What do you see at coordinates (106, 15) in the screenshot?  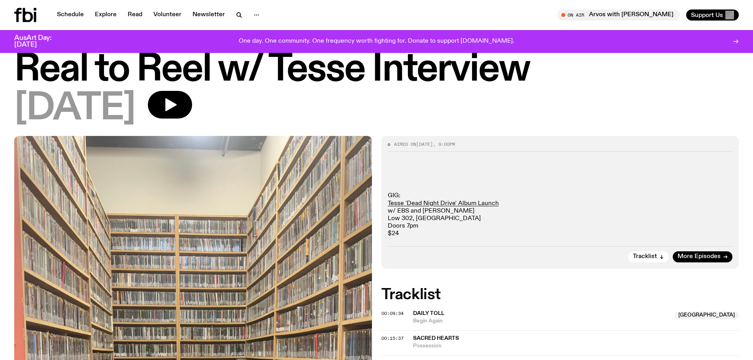 I see `a: Explore` at bounding box center [106, 15].